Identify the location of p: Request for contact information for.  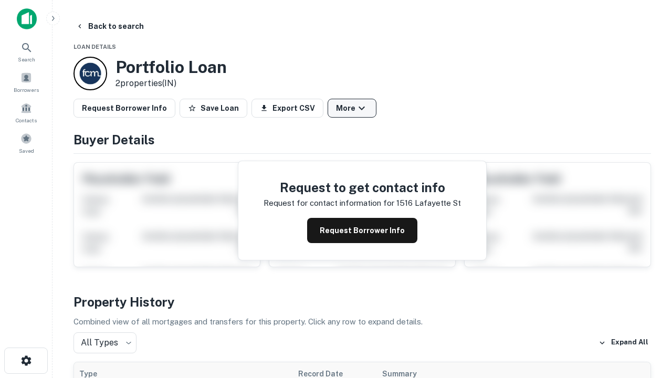
(328, 203).